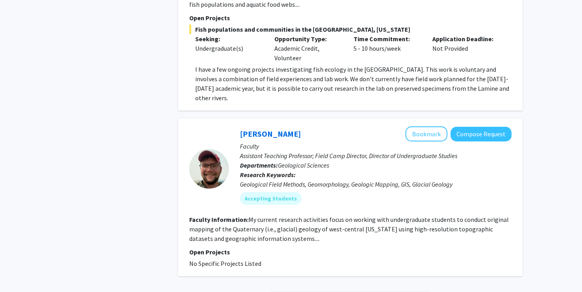 The image size is (582, 292). What do you see at coordinates (427, 134) in the screenshot?
I see `button: Add Nathan Hopkins to Bookmarks` at bounding box center [427, 134].